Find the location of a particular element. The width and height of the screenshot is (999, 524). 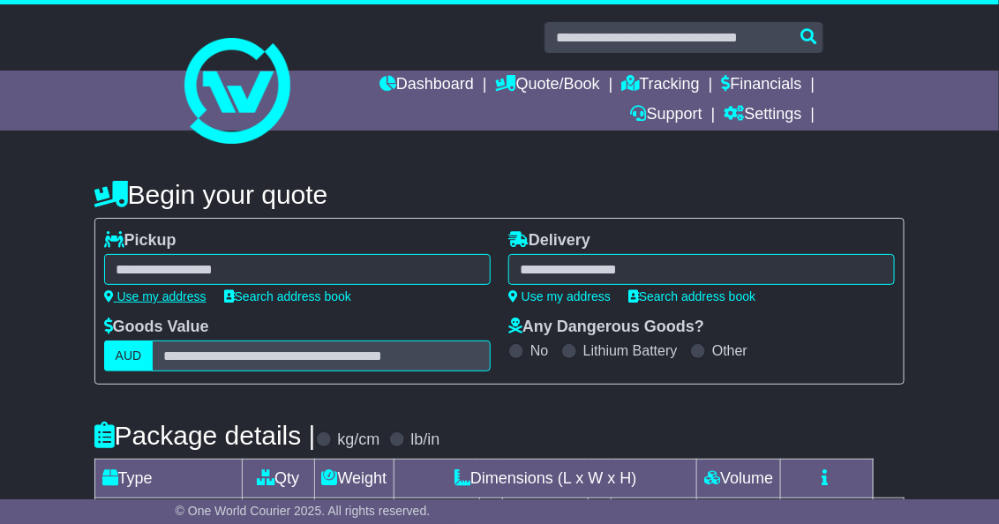

a: Settings is located at coordinates (764, 116).